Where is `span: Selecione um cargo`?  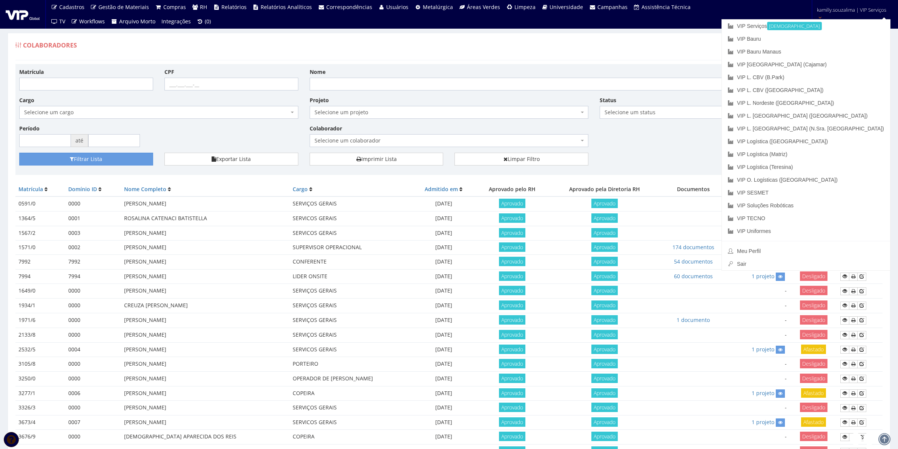
span: Selecione um cargo is located at coordinates (156, 112).